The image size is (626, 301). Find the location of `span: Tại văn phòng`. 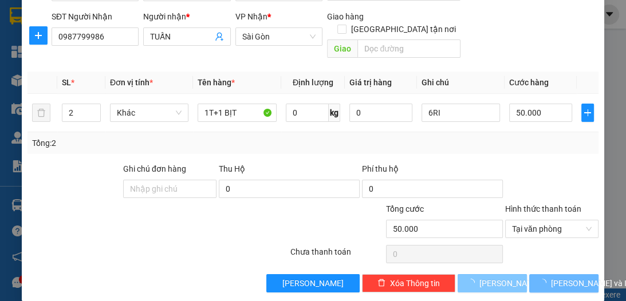

span: Tại văn phòng is located at coordinates (552, 229).